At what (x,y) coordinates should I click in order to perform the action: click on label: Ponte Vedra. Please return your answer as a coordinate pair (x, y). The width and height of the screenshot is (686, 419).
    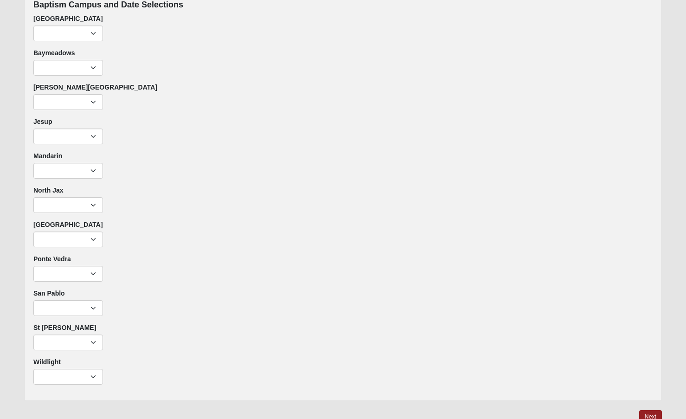
    Looking at the image, I should click on (52, 259).